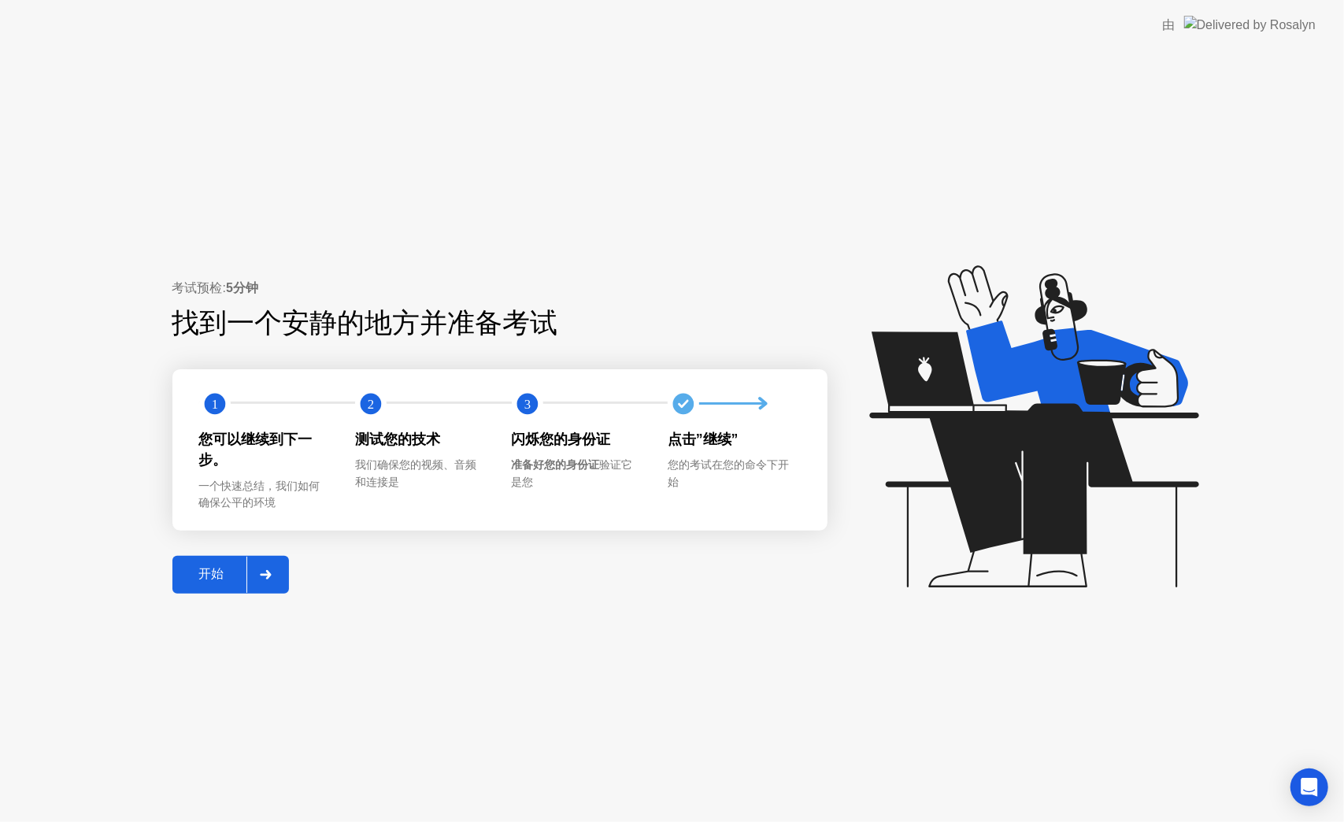 Image resolution: width=1344 pixels, height=822 pixels. I want to click on img: Delivered by Rosalyn, so click(1250, 24).